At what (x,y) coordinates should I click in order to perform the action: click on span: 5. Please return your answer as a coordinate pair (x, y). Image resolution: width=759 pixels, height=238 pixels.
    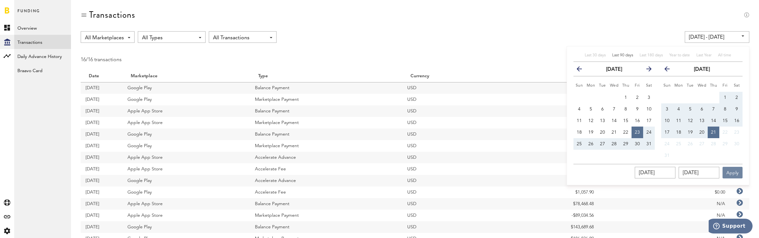
    Looking at the image, I should click on (591, 109).